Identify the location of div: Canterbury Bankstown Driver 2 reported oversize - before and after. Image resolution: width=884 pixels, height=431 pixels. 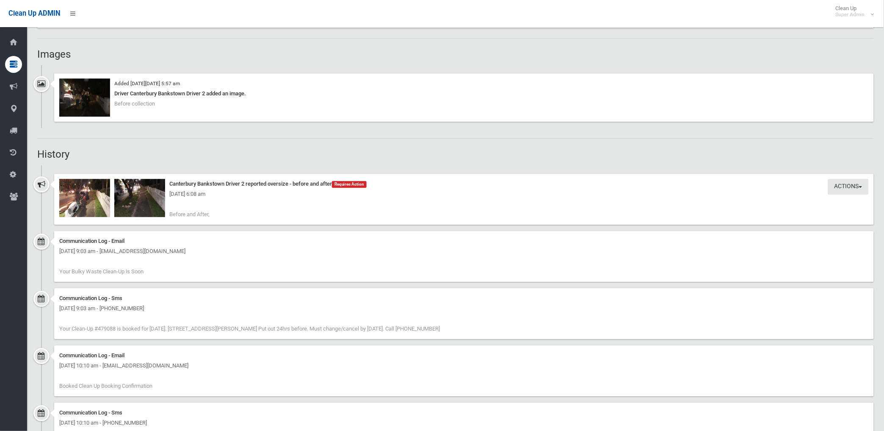
(464, 184).